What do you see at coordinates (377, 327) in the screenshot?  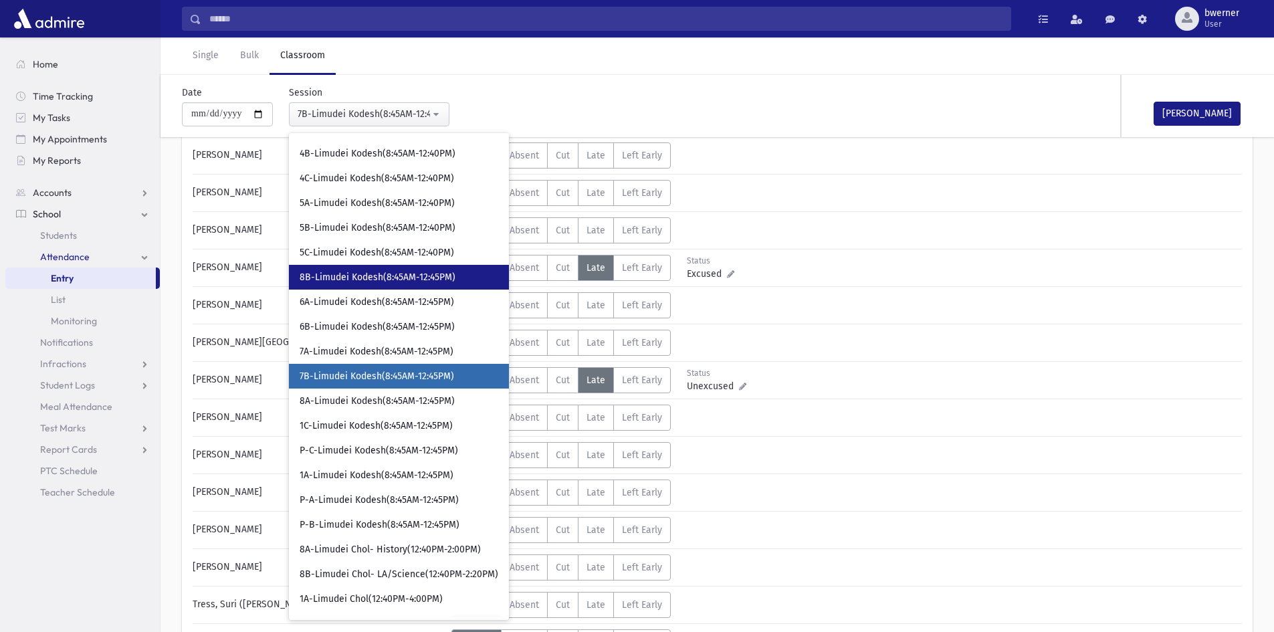 I see `span: 6B-Limudei Kodesh(8:45AM-12:45PM)` at bounding box center [377, 327].